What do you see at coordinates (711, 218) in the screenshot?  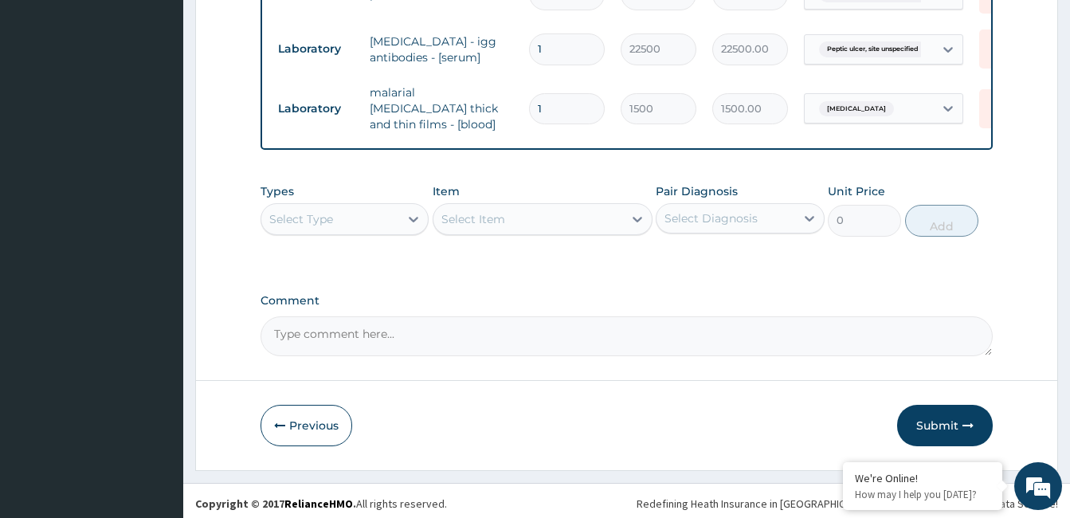 I see `div: Select Diagnosis` at bounding box center [711, 218].